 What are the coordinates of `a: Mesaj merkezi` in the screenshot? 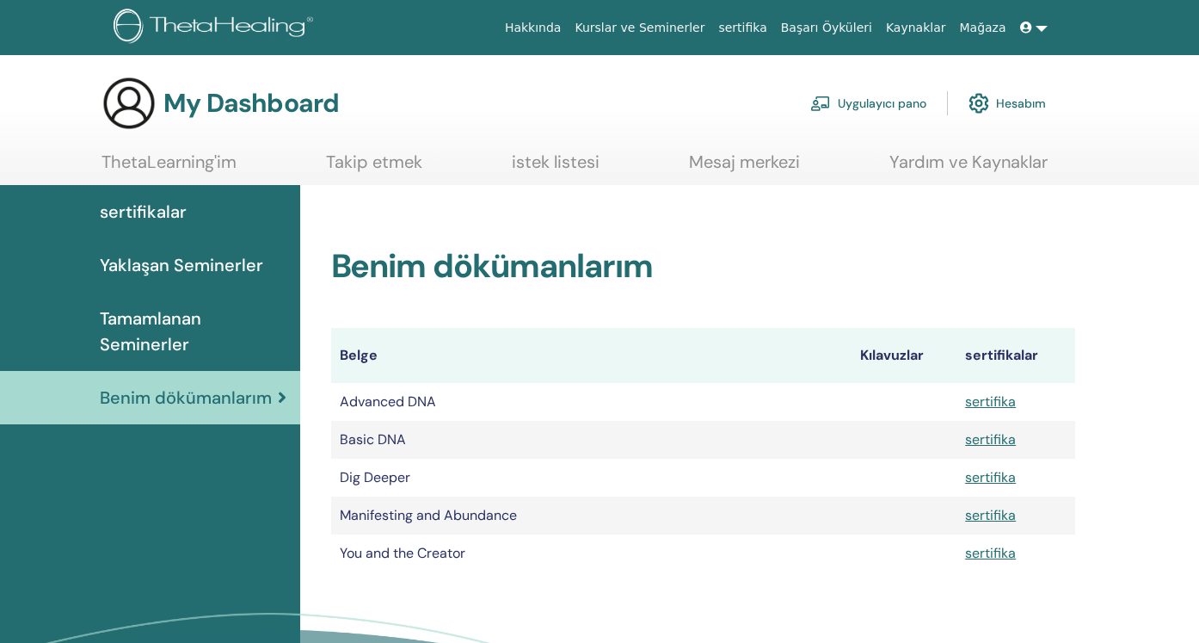 It's located at (744, 168).